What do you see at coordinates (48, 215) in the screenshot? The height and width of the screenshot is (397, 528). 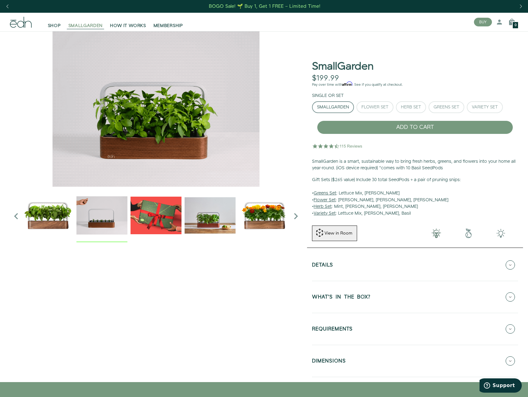 I see `img: Official-EDN-SMALLGARDEN-HERB-HERO-SLV-2000px_1024x.png` at bounding box center [48, 215].